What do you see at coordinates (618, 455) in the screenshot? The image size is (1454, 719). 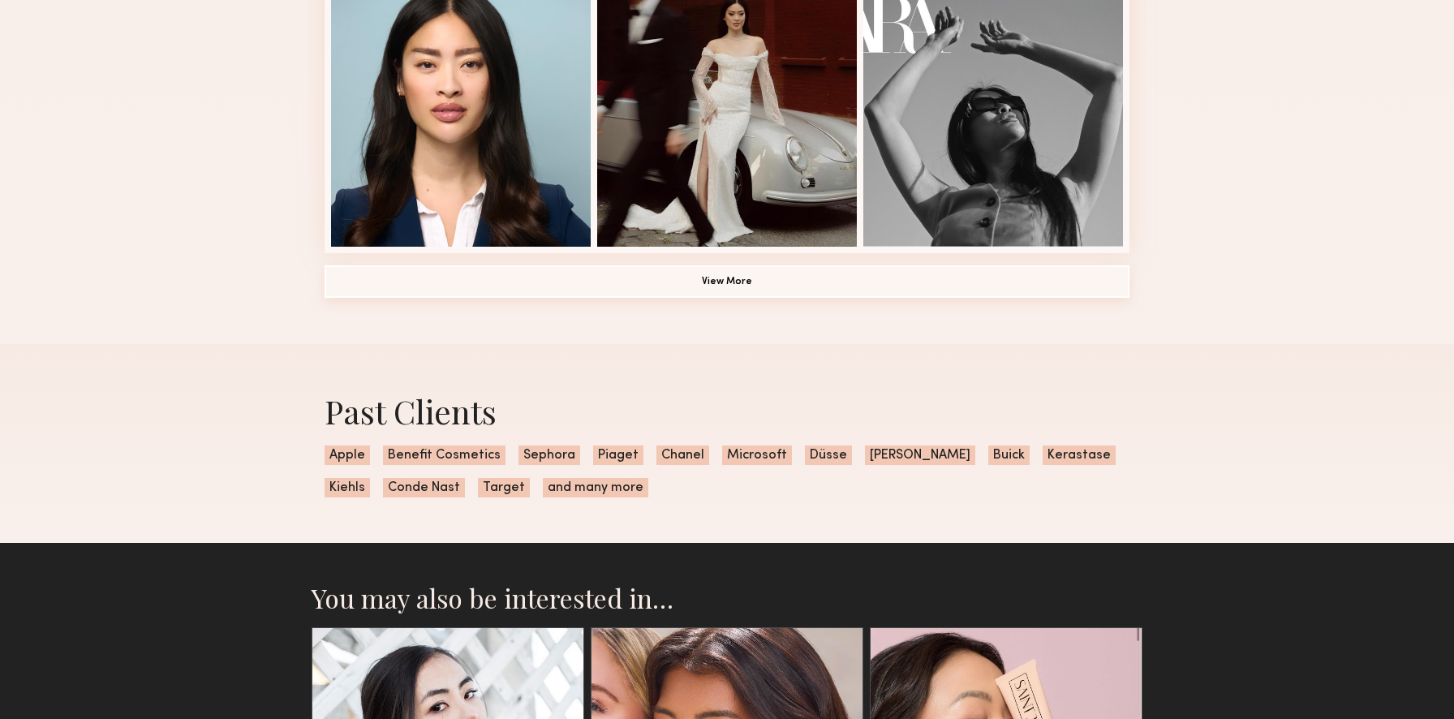 I see `span: Piaget` at bounding box center [618, 455].